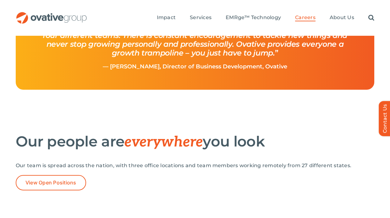 This screenshot has height=218, width=390. Describe the element at coordinates (266, 18) in the screenshot. I see `nav: Menu` at that location.